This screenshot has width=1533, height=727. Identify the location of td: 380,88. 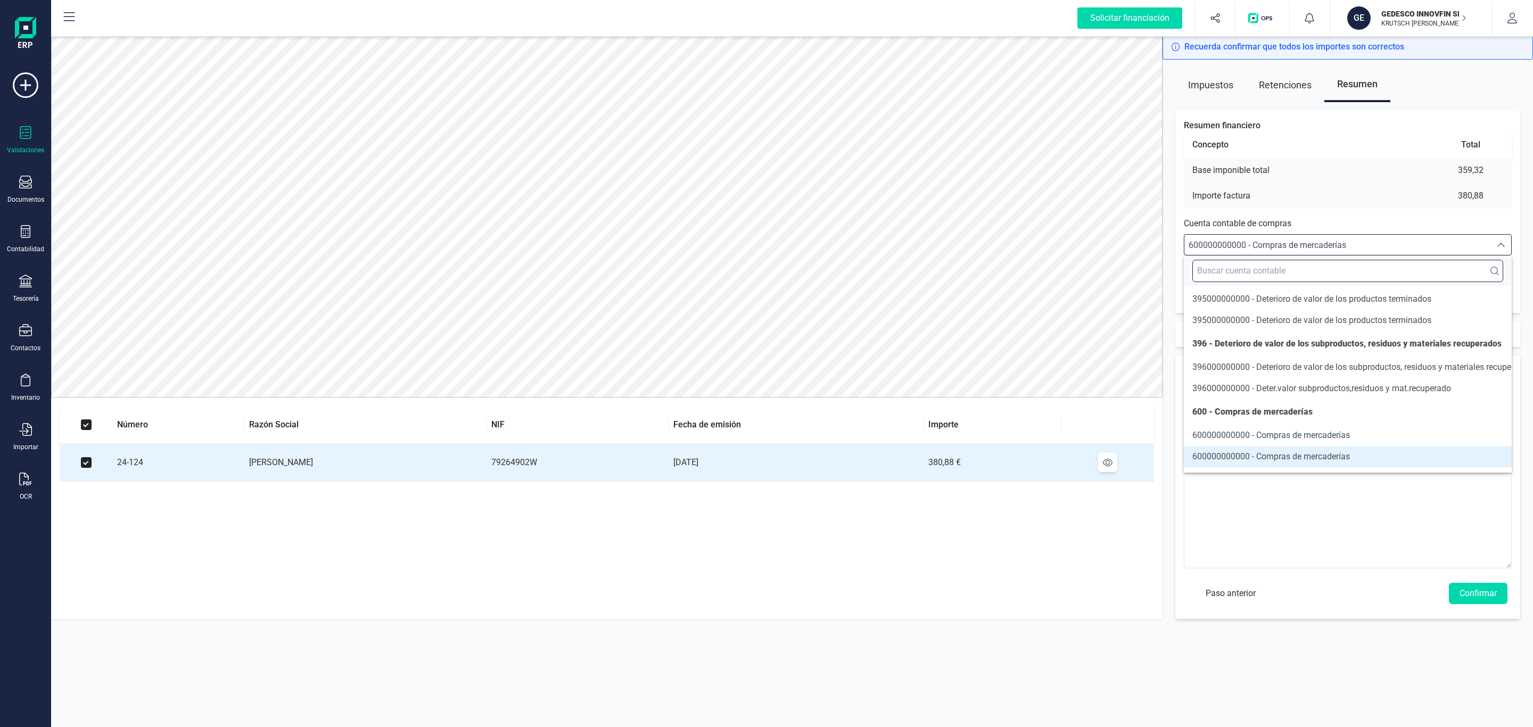
(1471, 196).